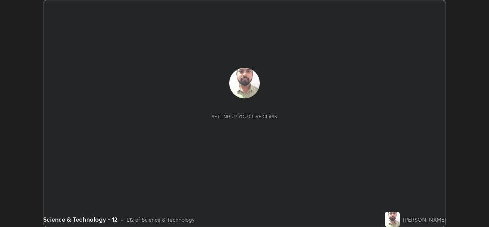 This screenshot has height=227, width=489. Describe the element at coordinates (160, 219) in the screenshot. I see `div: L12 of Science & Technology` at that location.